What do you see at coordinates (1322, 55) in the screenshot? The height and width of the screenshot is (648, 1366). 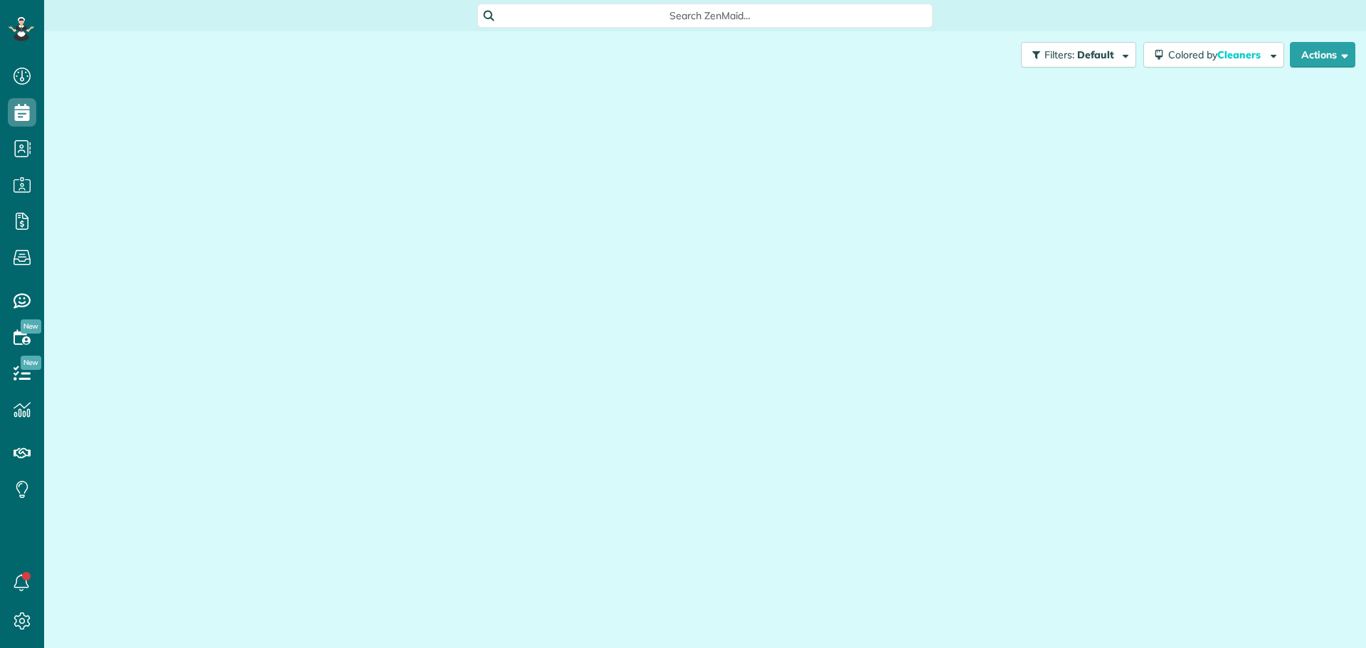 I see `button: Actions` at bounding box center [1322, 55].